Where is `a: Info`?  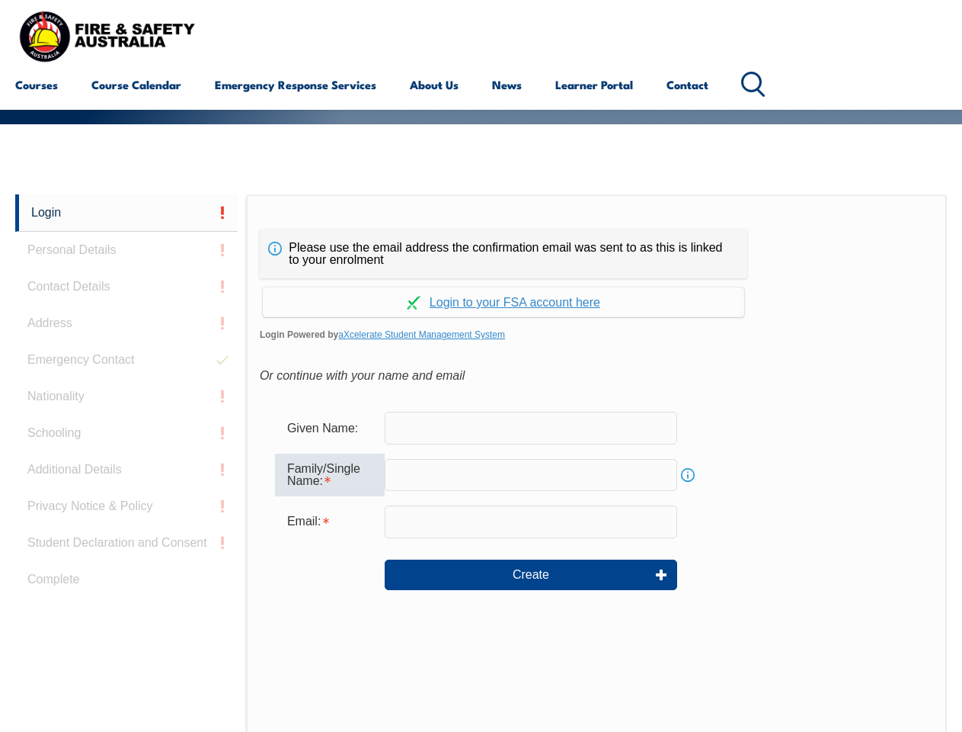 a: Info is located at coordinates (688, 475).